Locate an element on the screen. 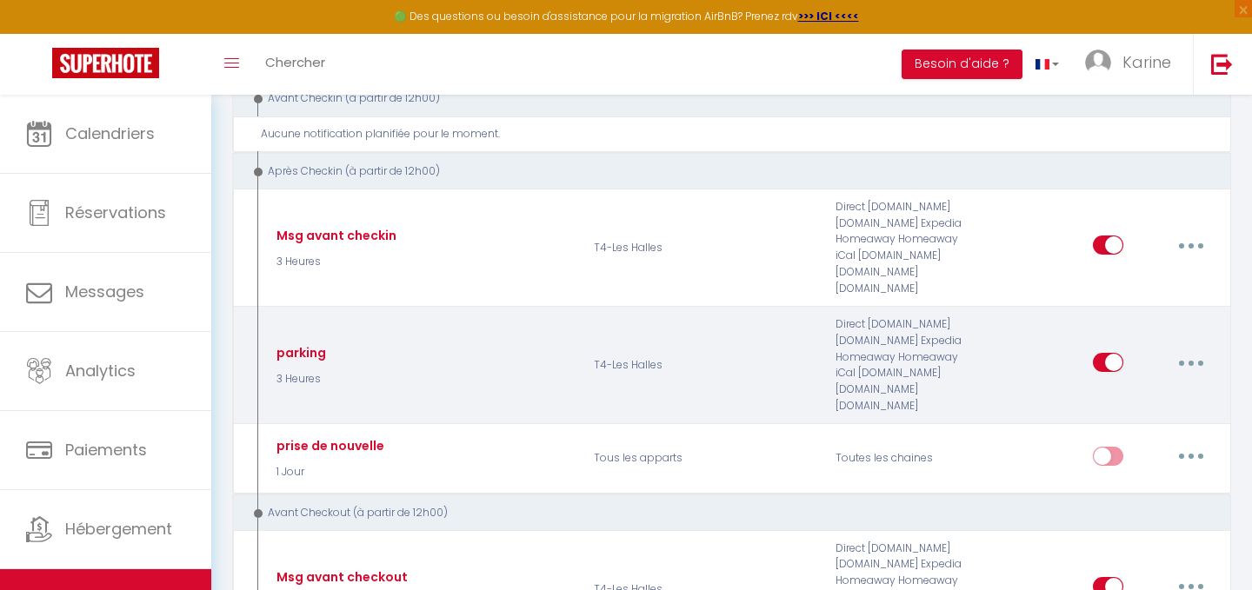  div: Msg avant checkout is located at coordinates (340, 577).